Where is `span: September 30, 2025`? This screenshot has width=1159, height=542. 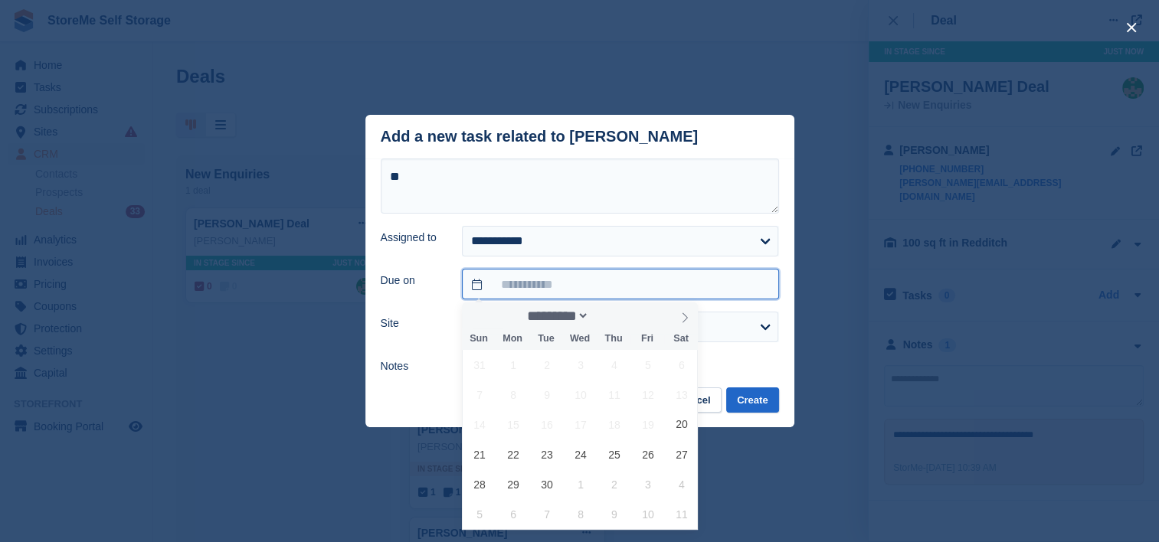
span: September 30, 2025 is located at coordinates (546, 484).